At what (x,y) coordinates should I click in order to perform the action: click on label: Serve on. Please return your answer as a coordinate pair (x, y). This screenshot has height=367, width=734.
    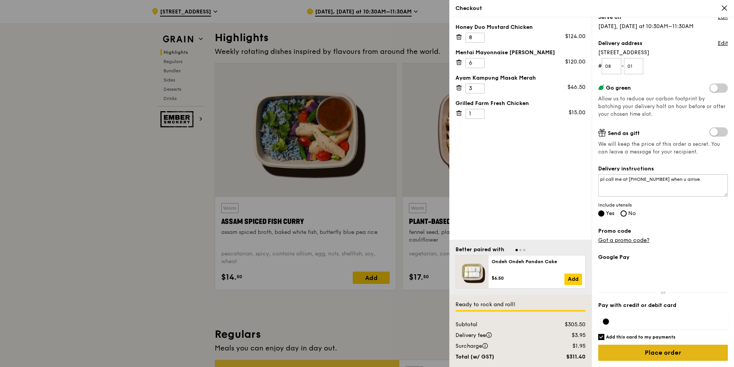
    Looking at the image, I should click on (610, 17).